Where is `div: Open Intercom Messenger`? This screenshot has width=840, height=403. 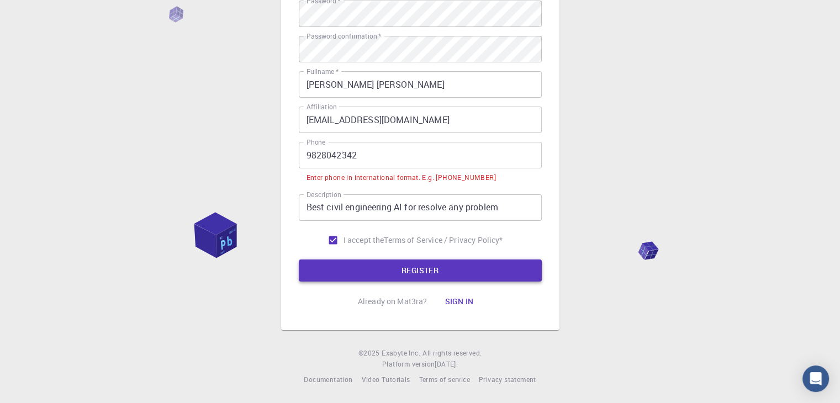 div: Open Intercom Messenger is located at coordinates (816, 379).